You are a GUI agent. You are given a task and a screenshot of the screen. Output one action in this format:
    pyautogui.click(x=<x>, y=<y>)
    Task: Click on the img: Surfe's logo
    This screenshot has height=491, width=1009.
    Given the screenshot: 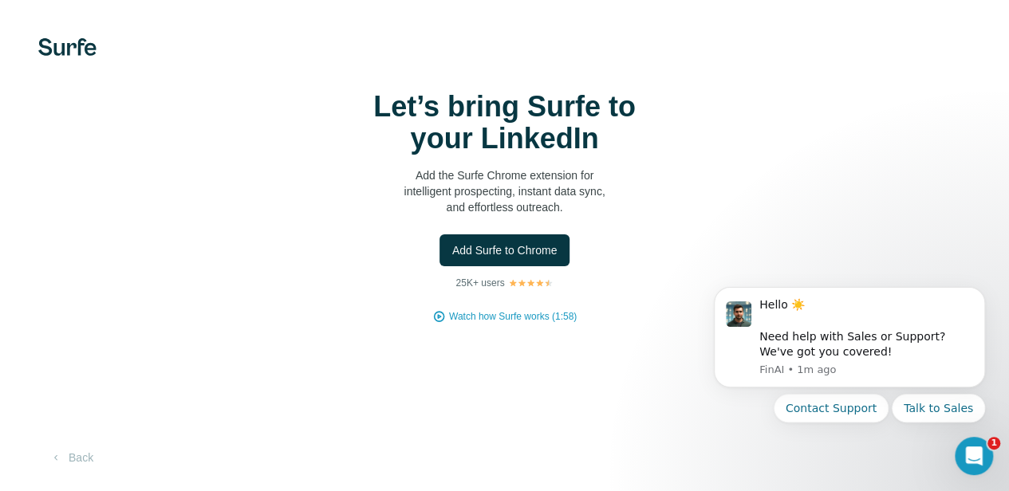 What is the action you would take?
    pyautogui.click(x=67, y=47)
    